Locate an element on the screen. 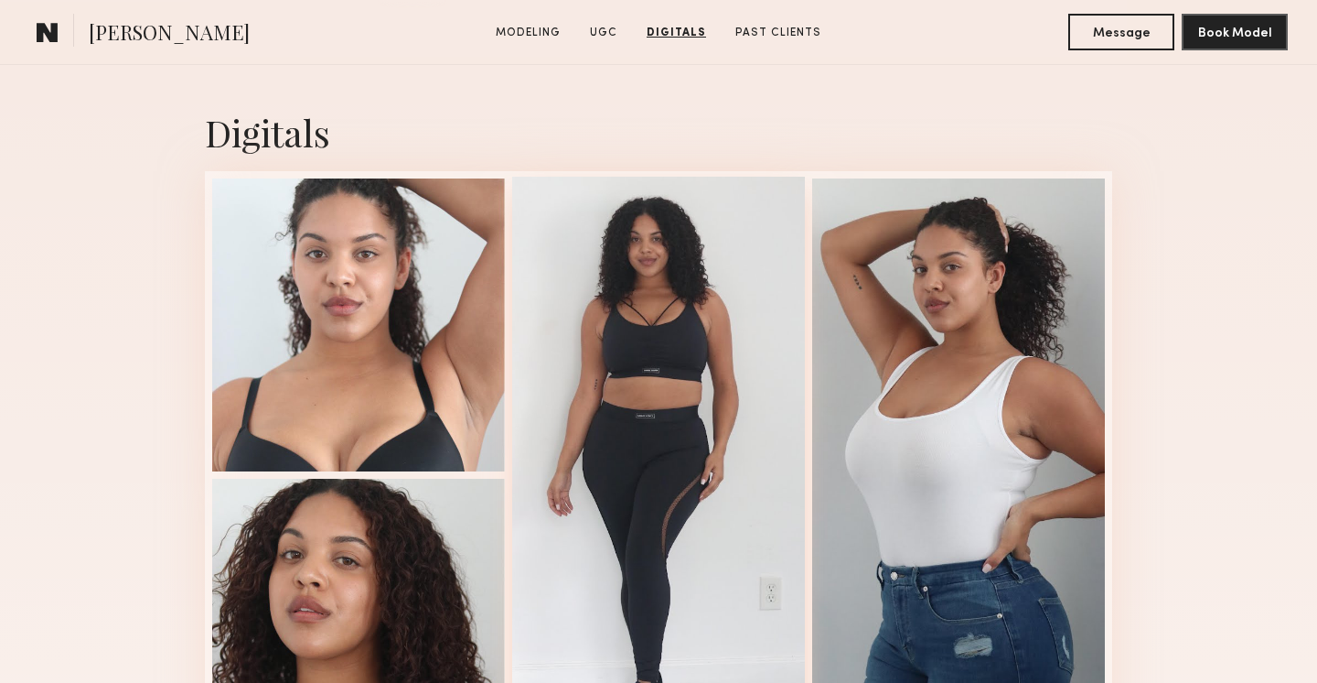 Image resolution: width=1317 pixels, height=683 pixels. a: Past Clients is located at coordinates (779, 33).